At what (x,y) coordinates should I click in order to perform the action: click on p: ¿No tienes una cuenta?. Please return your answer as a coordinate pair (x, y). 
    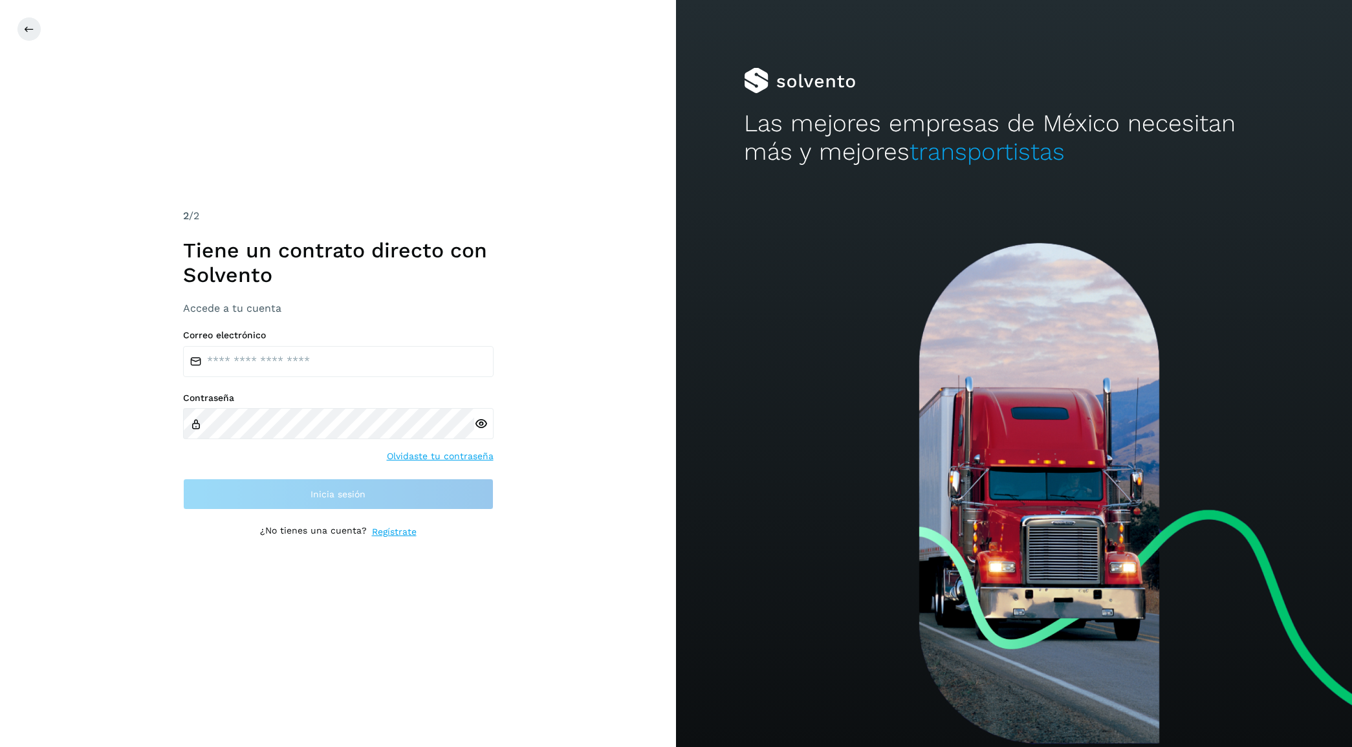
    Looking at the image, I should click on (313, 532).